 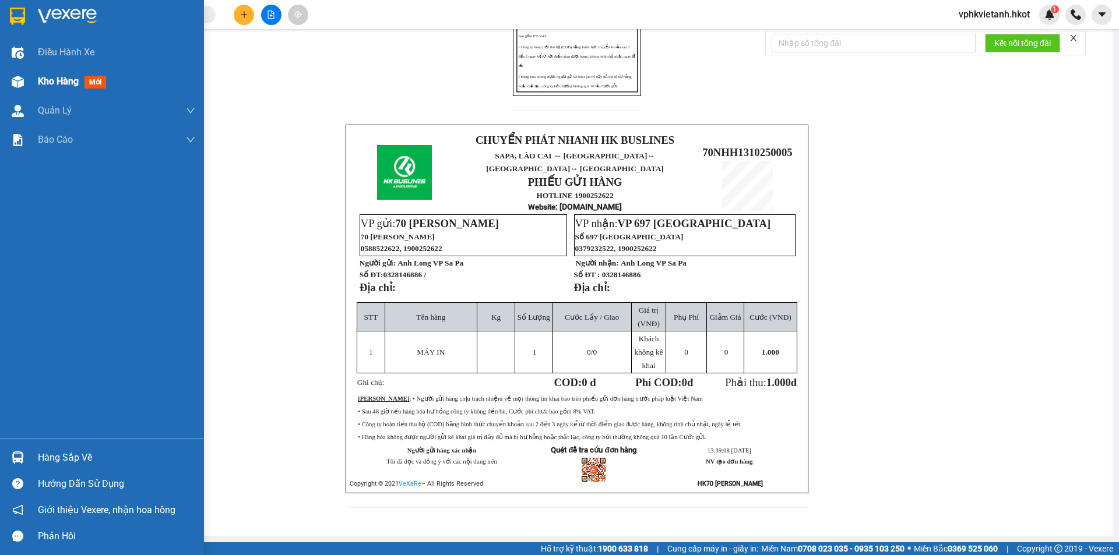 What do you see at coordinates (833, 549) in the screenshot?
I see `span: Miền Nam` at bounding box center [833, 549].